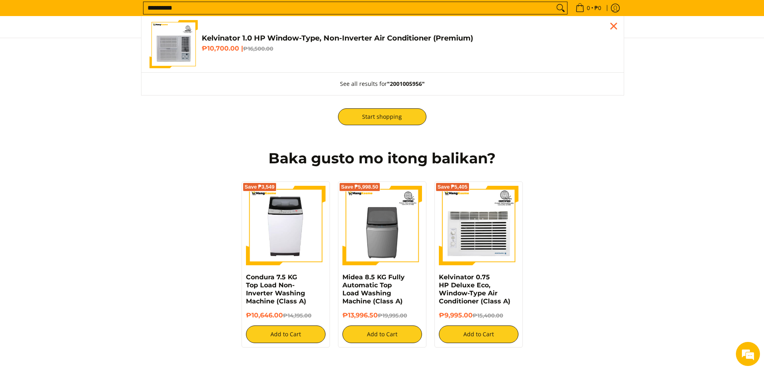 This screenshot has height=370, width=764. Describe the element at coordinates (478, 316) in the screenshot. I see `h6: ₱9,995.00` at that location.